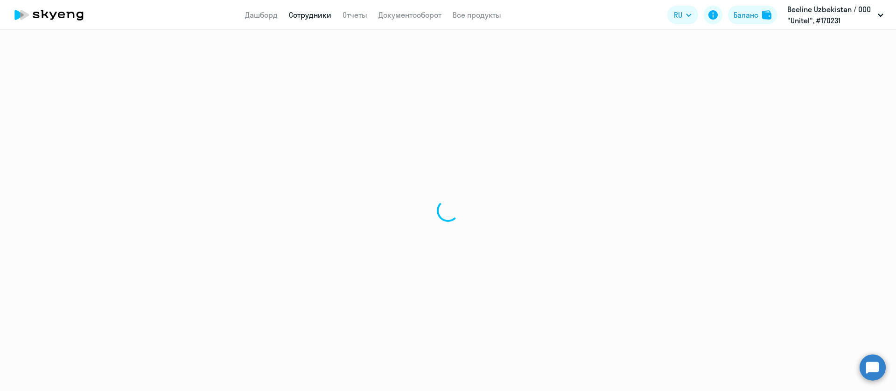 Image resolution: width=896 pixels, height=391 pixels. What do you see at coordinates (678, 15) in the screenshot?
I see `span: RU` at bounding box center [678, 15].